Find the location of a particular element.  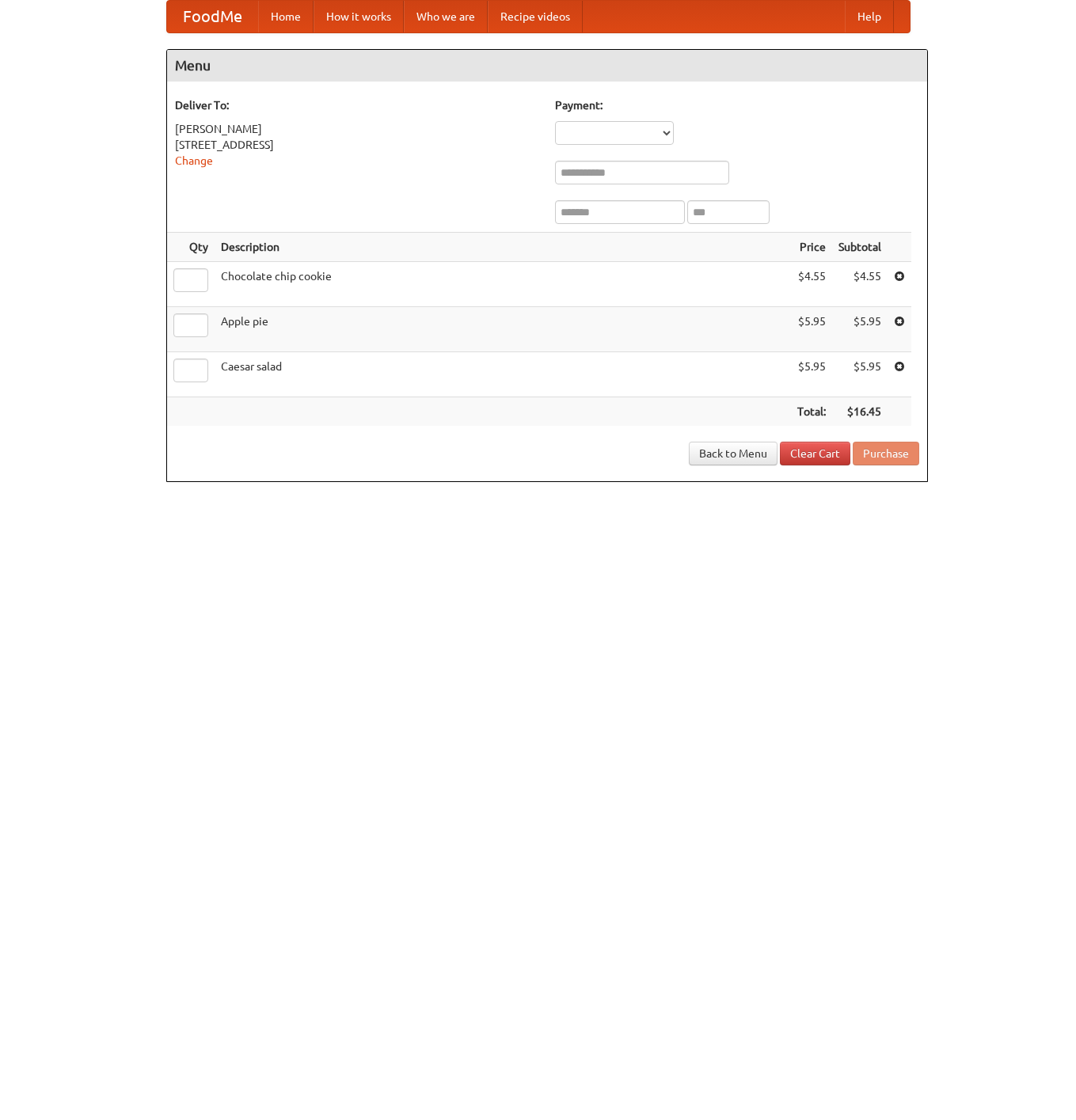

a: Clear Cart is located at coordinates (814, 454).